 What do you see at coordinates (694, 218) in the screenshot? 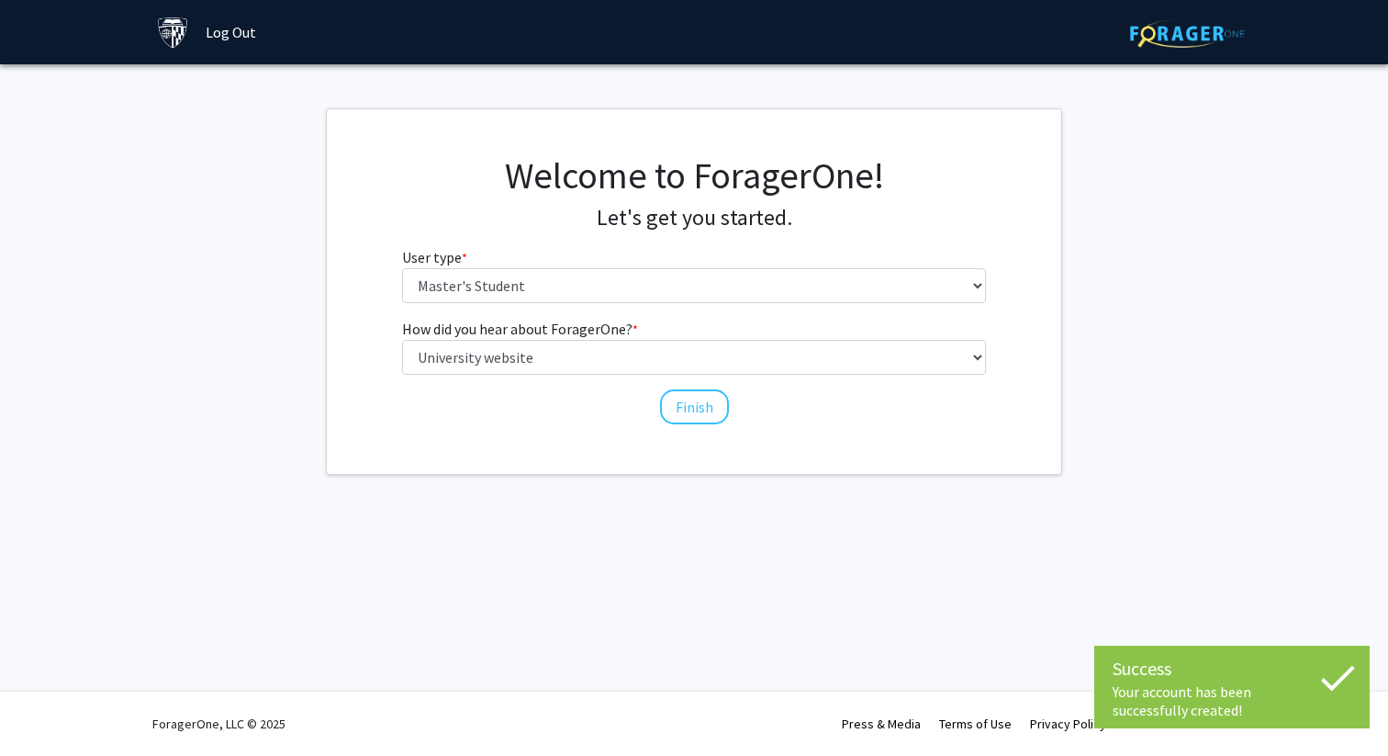
I see `h4: Let's get you started.` at bounding box center [694, 218].